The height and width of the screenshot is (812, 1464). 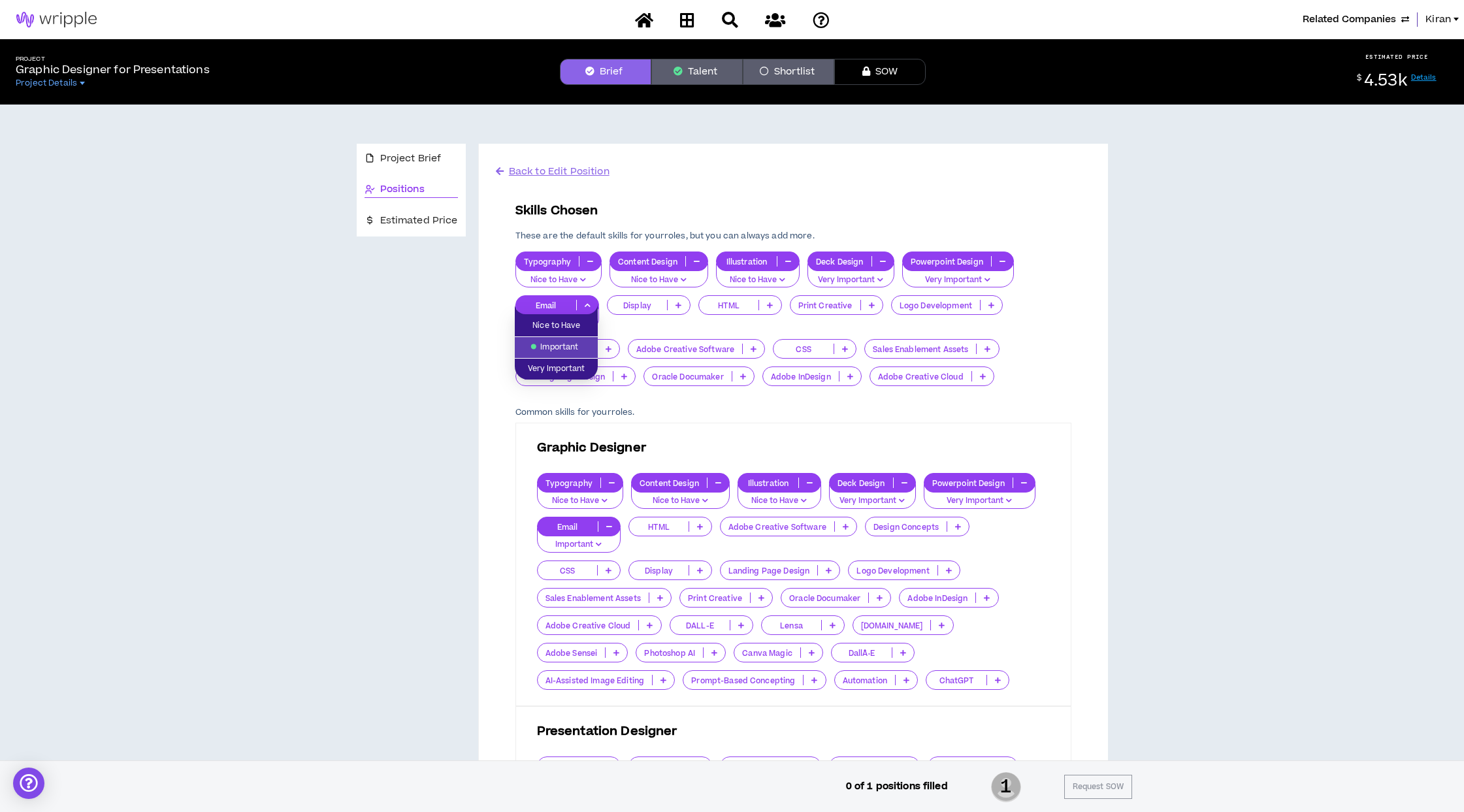 What do you see at coordinates (767, 652) in the screenshot?
I see `p: Canva Magic` at bounding box center [767, 652].